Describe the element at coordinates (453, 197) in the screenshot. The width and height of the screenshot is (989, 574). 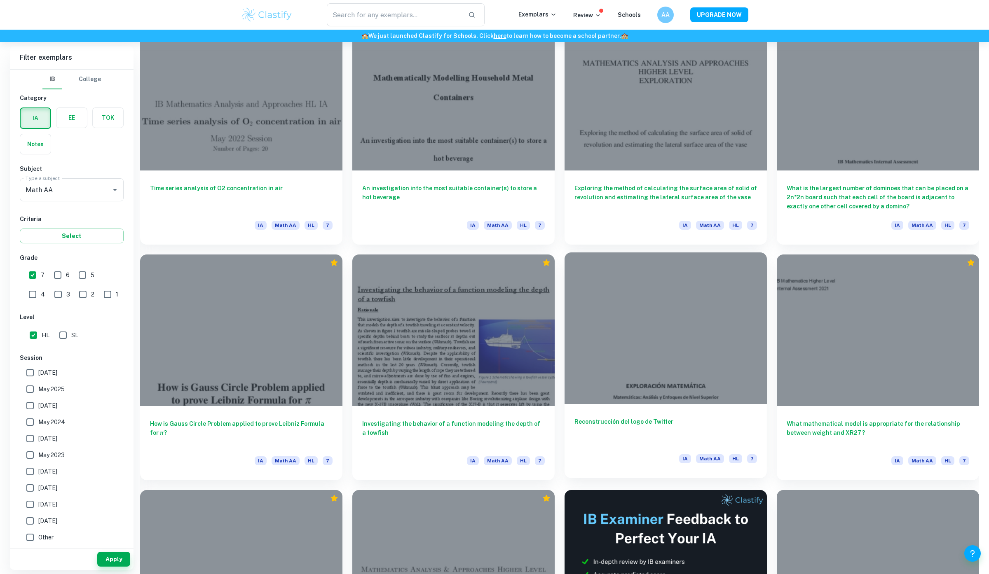
I see `h6: An investigation into the most suitable container(s) to store a hot beverage` at that location.